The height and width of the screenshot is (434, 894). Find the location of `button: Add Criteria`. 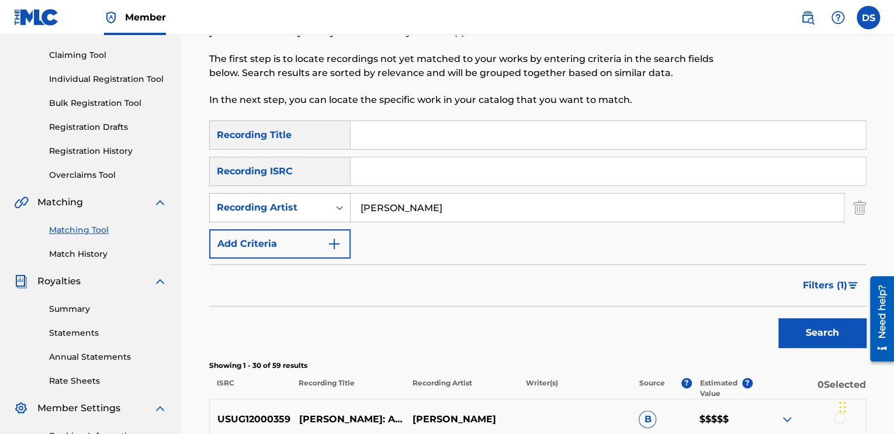

button: Add Criteria is located at coordinates (280, 244).